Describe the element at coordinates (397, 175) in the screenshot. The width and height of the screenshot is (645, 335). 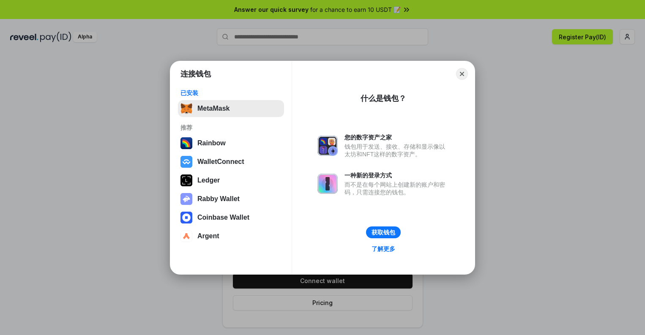
I see `div: 一种新的登录方式` at that location.